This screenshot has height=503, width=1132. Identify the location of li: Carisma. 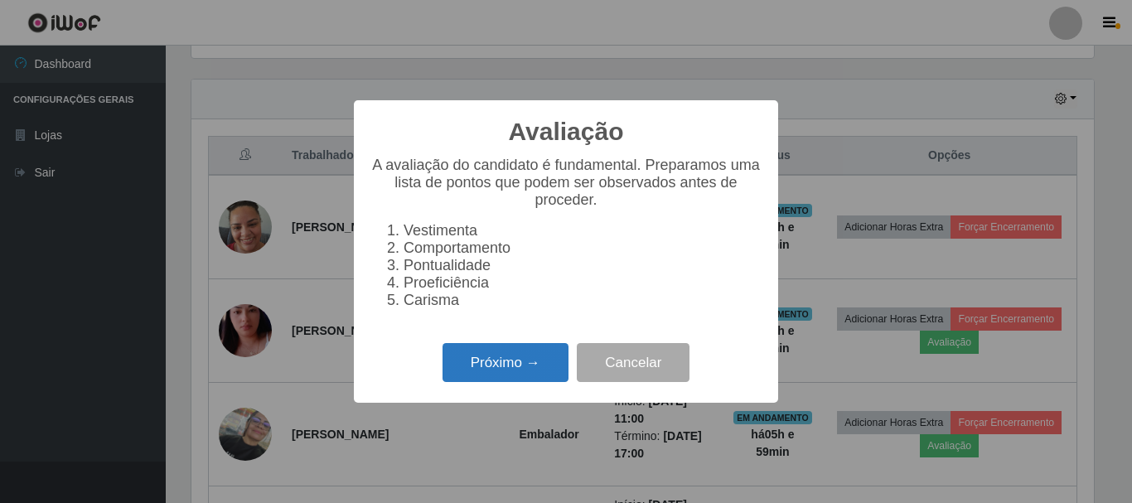
(583, 300).